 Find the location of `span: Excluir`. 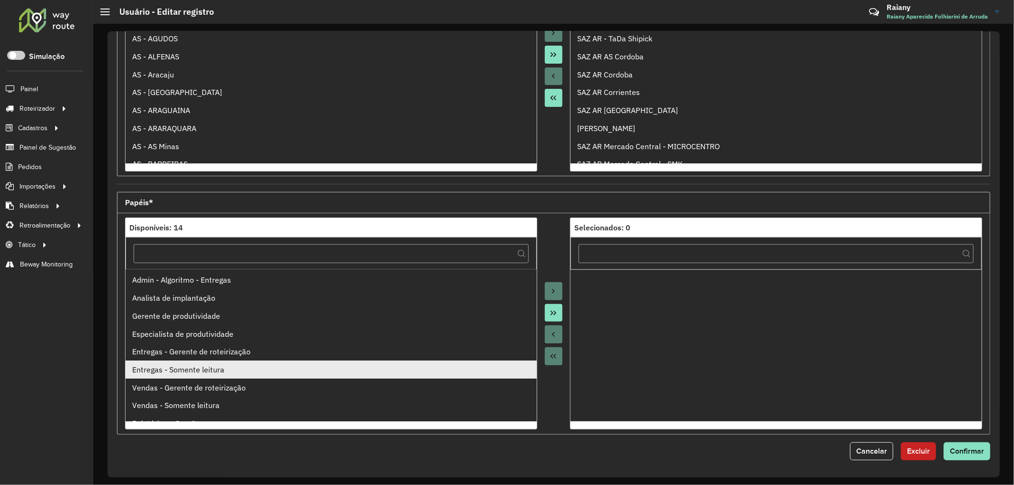

span: Excluir is located at coordinates (918, 451).